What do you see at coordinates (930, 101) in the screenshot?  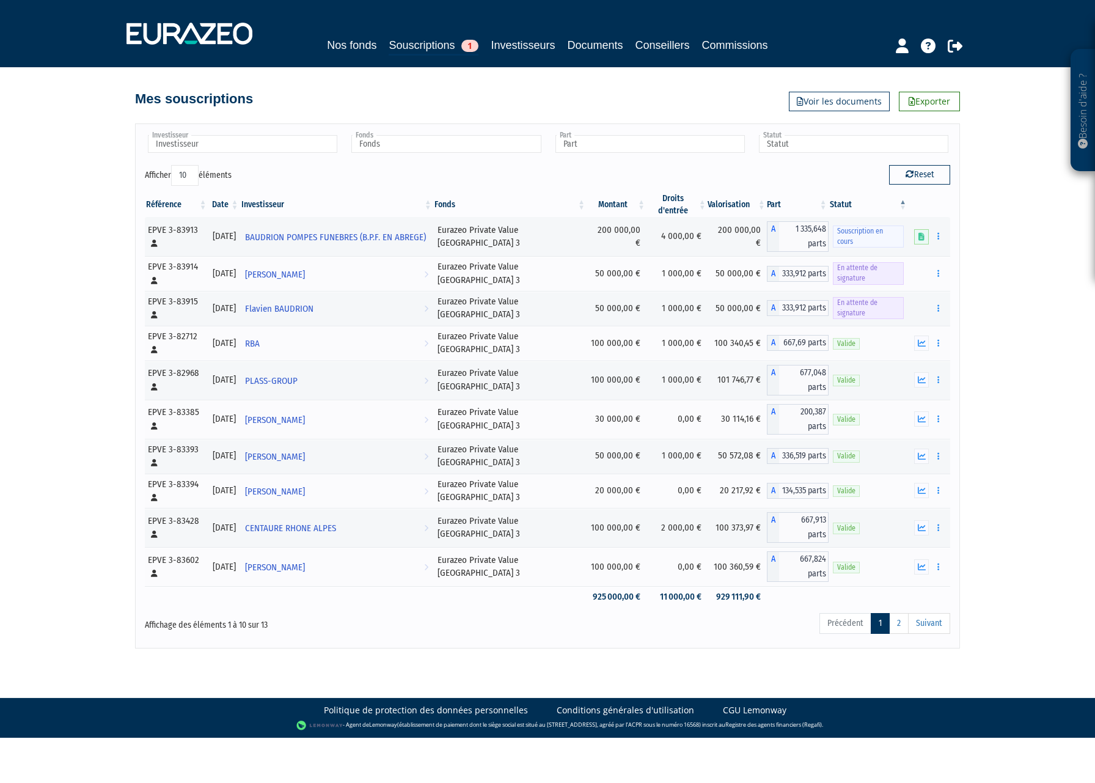 I see `a: Exporter` at bounding box center [930, 101].